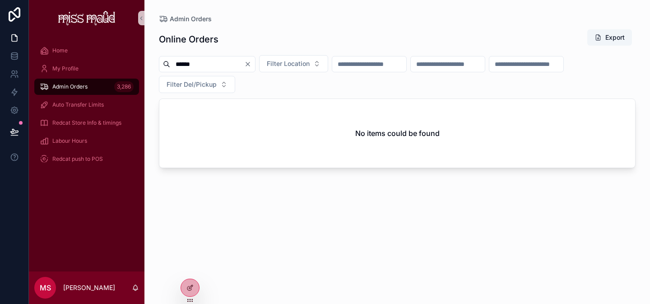 The width and height of the screenshot is (650, 304). I want to click on div: 3,286, so click(124, 87).